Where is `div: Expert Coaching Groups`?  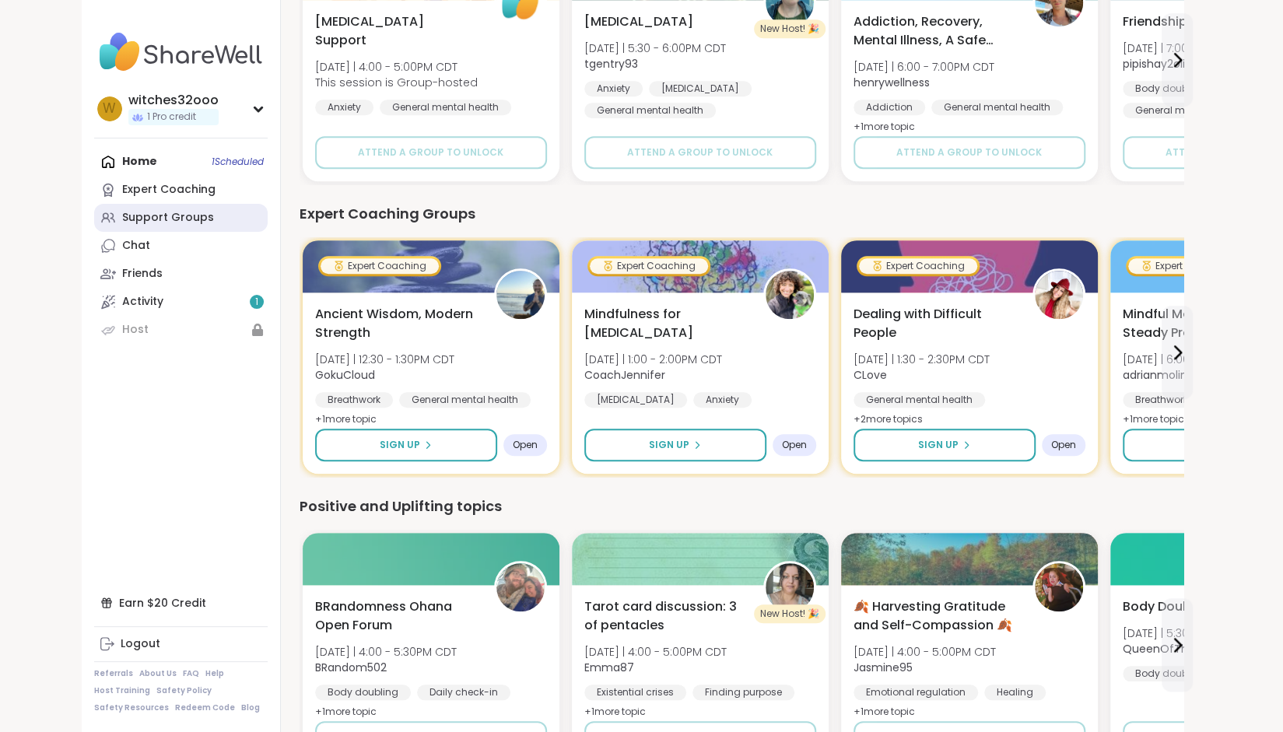 div: Expert Coaching Groups is located at coordinates (742, 214).